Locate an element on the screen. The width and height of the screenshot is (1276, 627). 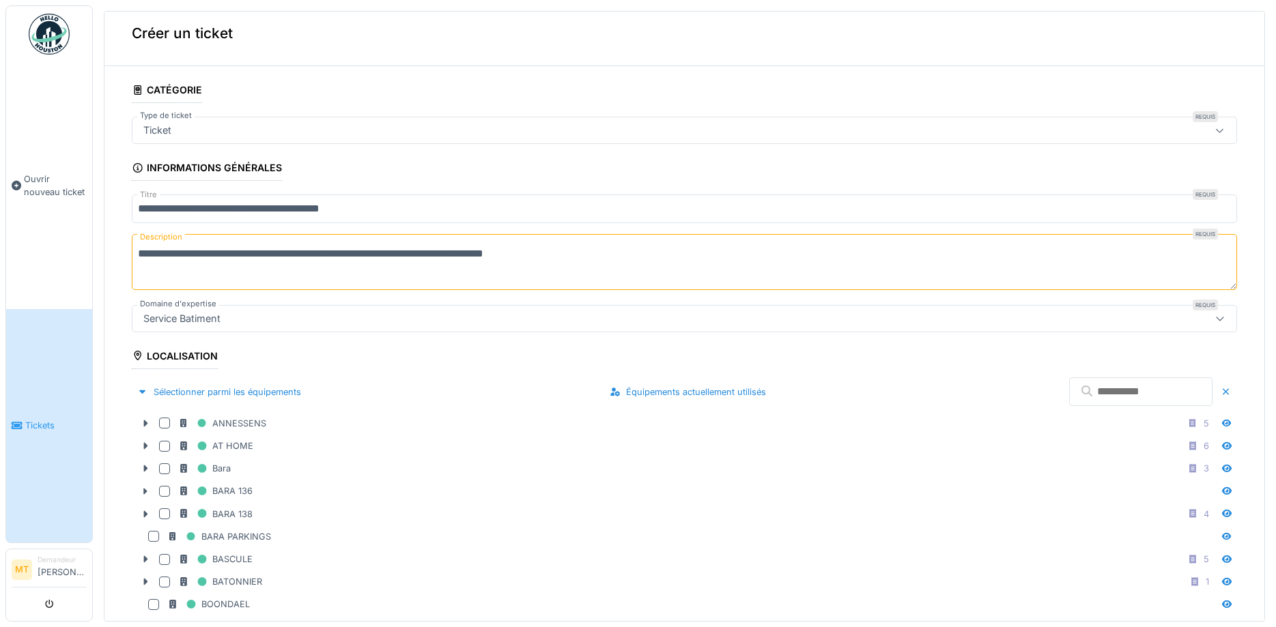
div: ANNESSENS is located at coordinates (222, 423).